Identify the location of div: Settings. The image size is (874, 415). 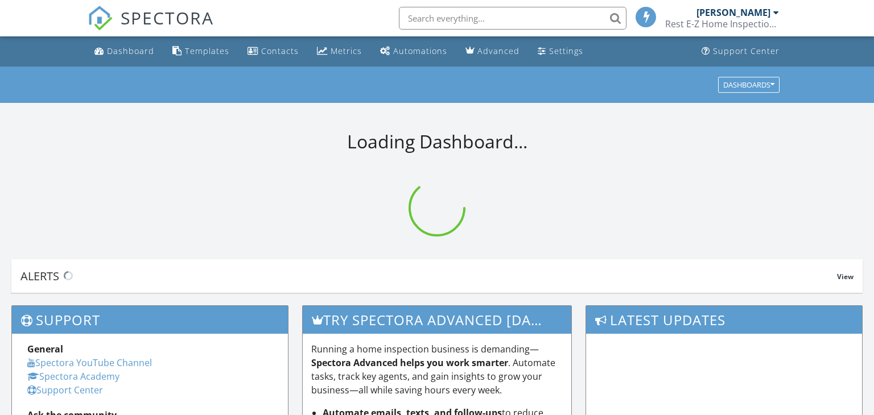
(566, 51).